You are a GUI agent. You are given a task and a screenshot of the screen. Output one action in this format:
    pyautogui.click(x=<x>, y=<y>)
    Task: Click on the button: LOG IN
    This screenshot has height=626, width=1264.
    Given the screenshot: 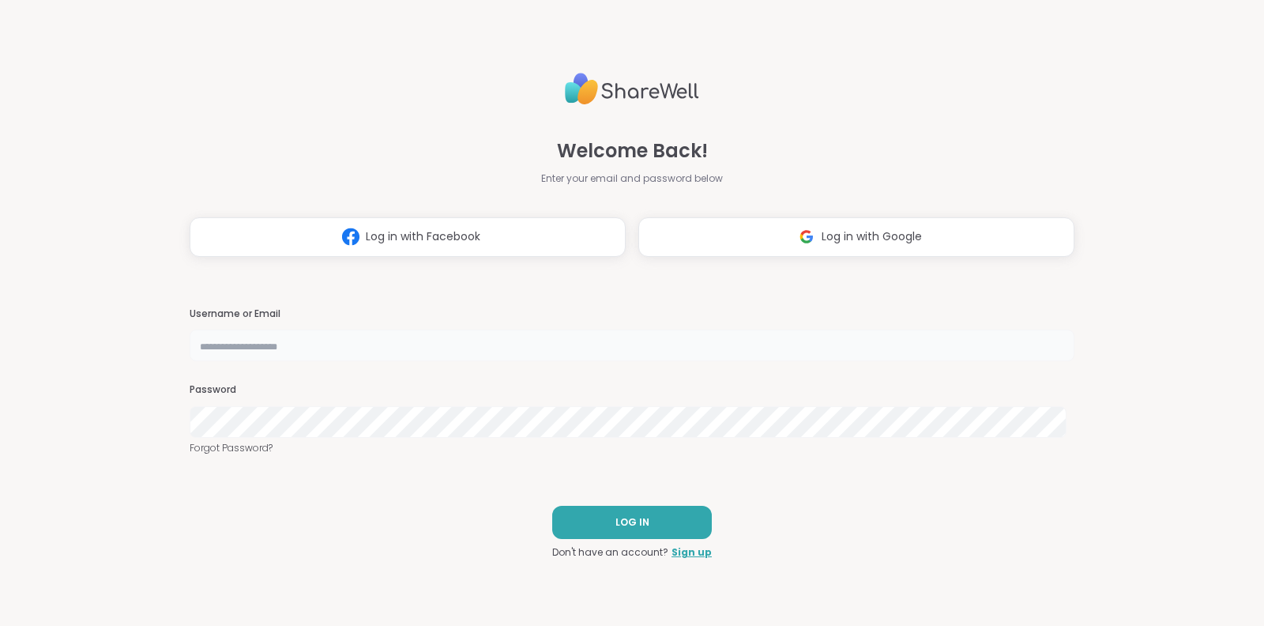 What is the action you would take?
    pyautogui.click(x=632, y=522)
    